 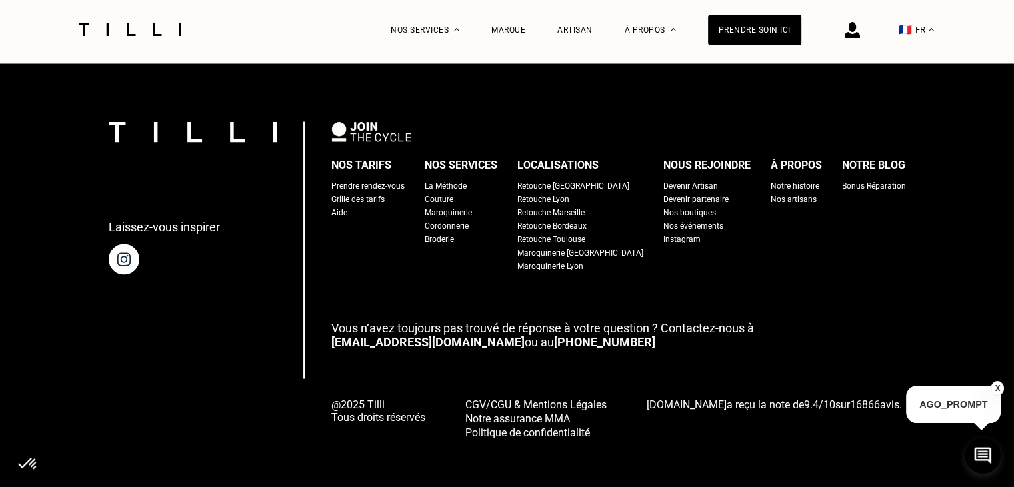 What do you see at coordinates (552, 226) in the screenshot?
I see `div: Retouche Bordeaux` at bounding box center [552, 226].